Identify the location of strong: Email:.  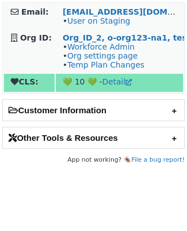
(35, 12).